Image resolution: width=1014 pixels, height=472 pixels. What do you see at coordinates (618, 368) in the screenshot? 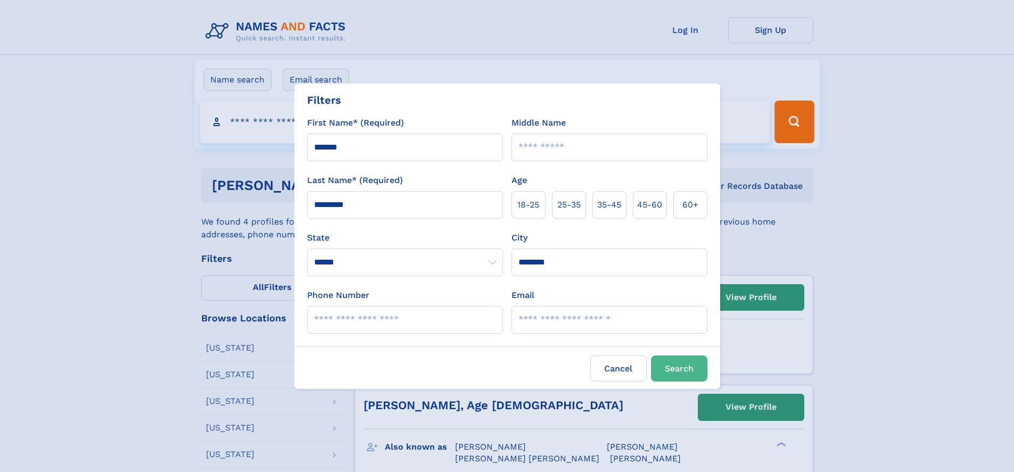
I see `label: Cancel` at bounding box center [618, 368].